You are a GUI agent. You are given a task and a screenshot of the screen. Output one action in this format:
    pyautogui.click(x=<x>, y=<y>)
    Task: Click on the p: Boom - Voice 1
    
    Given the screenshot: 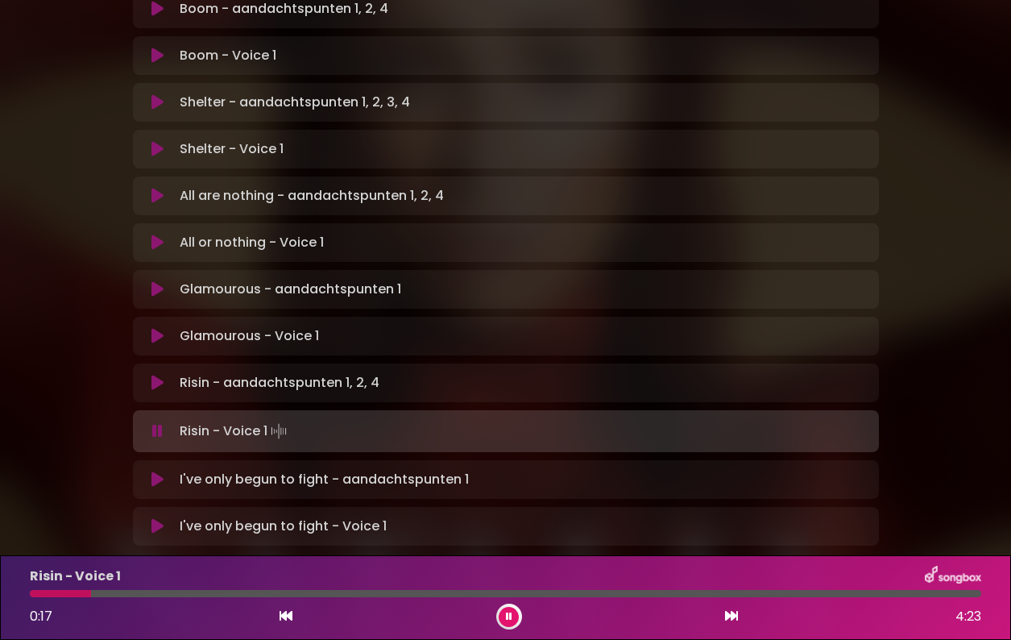 What is the action you would take?
    pyautogui.click(x=228, y=56)
    